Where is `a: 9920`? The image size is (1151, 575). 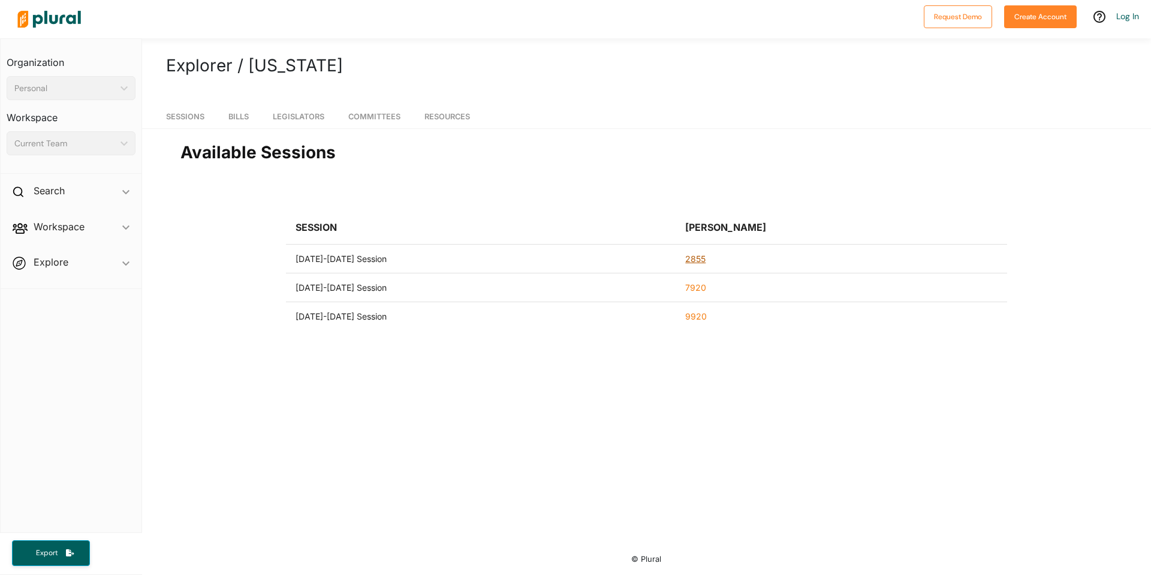 a: 9920 is located at coordinates (696, 316).